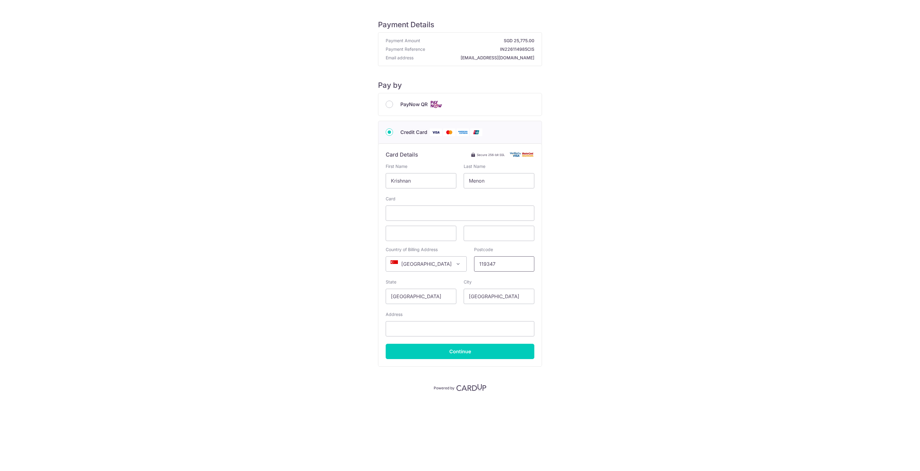 The height and width of the screenshot is (471, 920). Describe the element at coordinates (436, 104) in the screenshot. I see `img: Cards logo` at that location.